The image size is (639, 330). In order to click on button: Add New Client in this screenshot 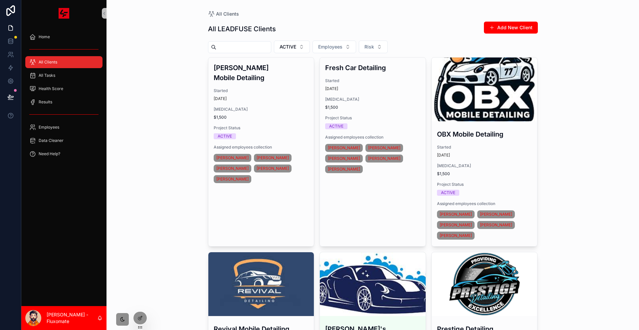, I will do `click(511, 28)`.